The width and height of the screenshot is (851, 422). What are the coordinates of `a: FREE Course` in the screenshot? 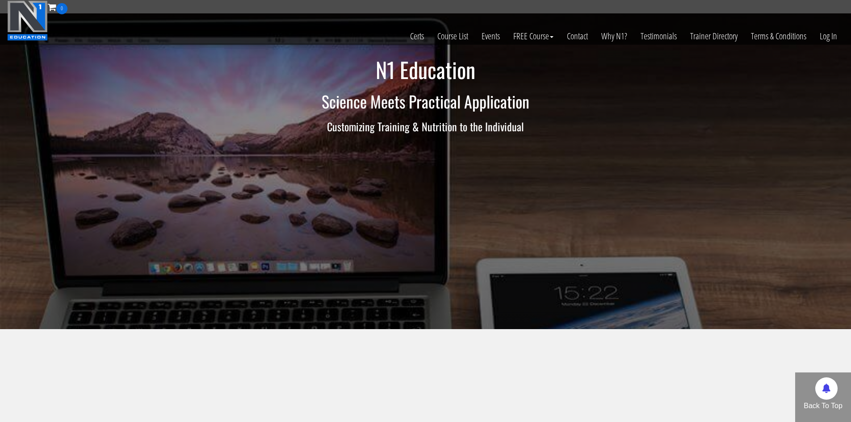 It's located at (533, 36).